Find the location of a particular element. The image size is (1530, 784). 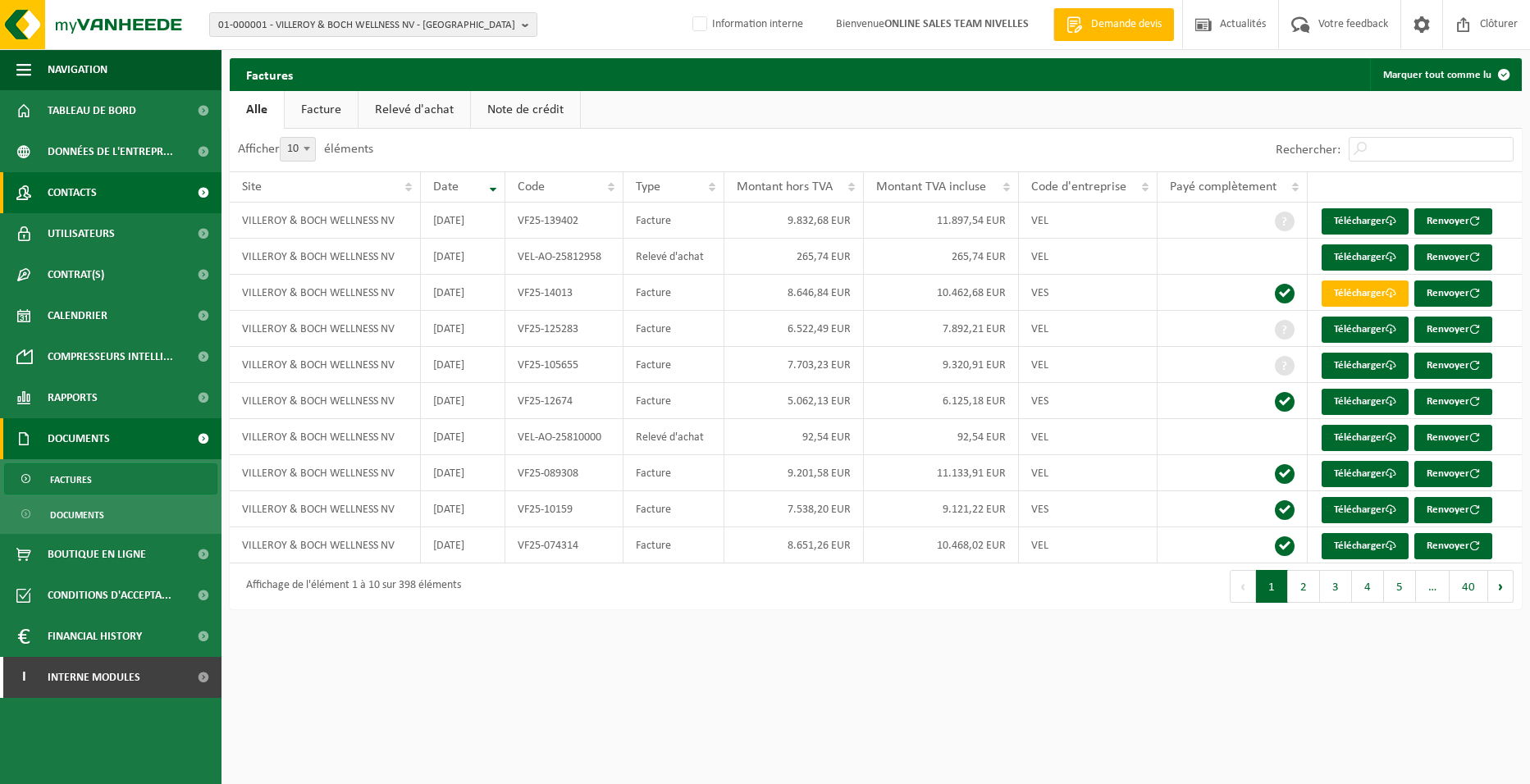

button: Next is located at coordinates (1501, 586).